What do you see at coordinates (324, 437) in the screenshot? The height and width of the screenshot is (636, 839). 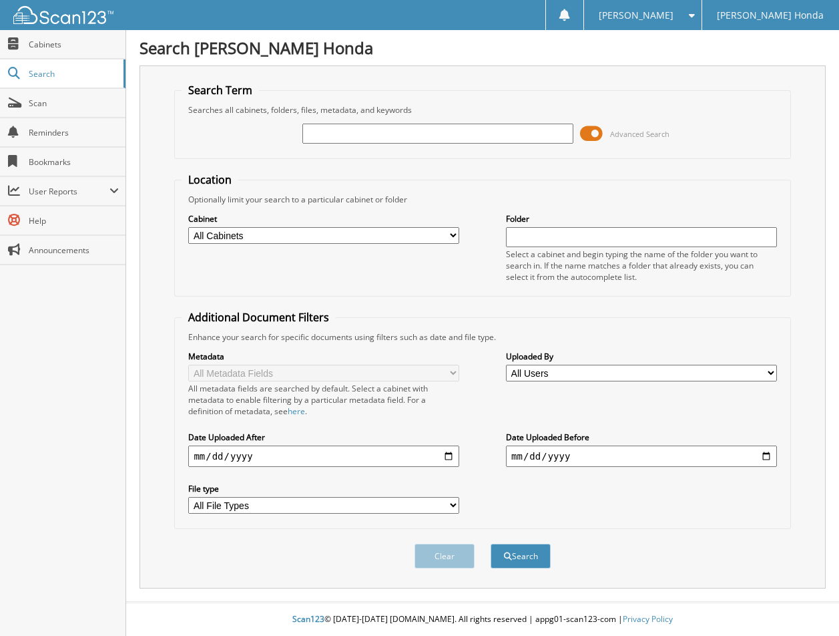 I see `label: Date Uploaded After` at bounding box center [324, 437].